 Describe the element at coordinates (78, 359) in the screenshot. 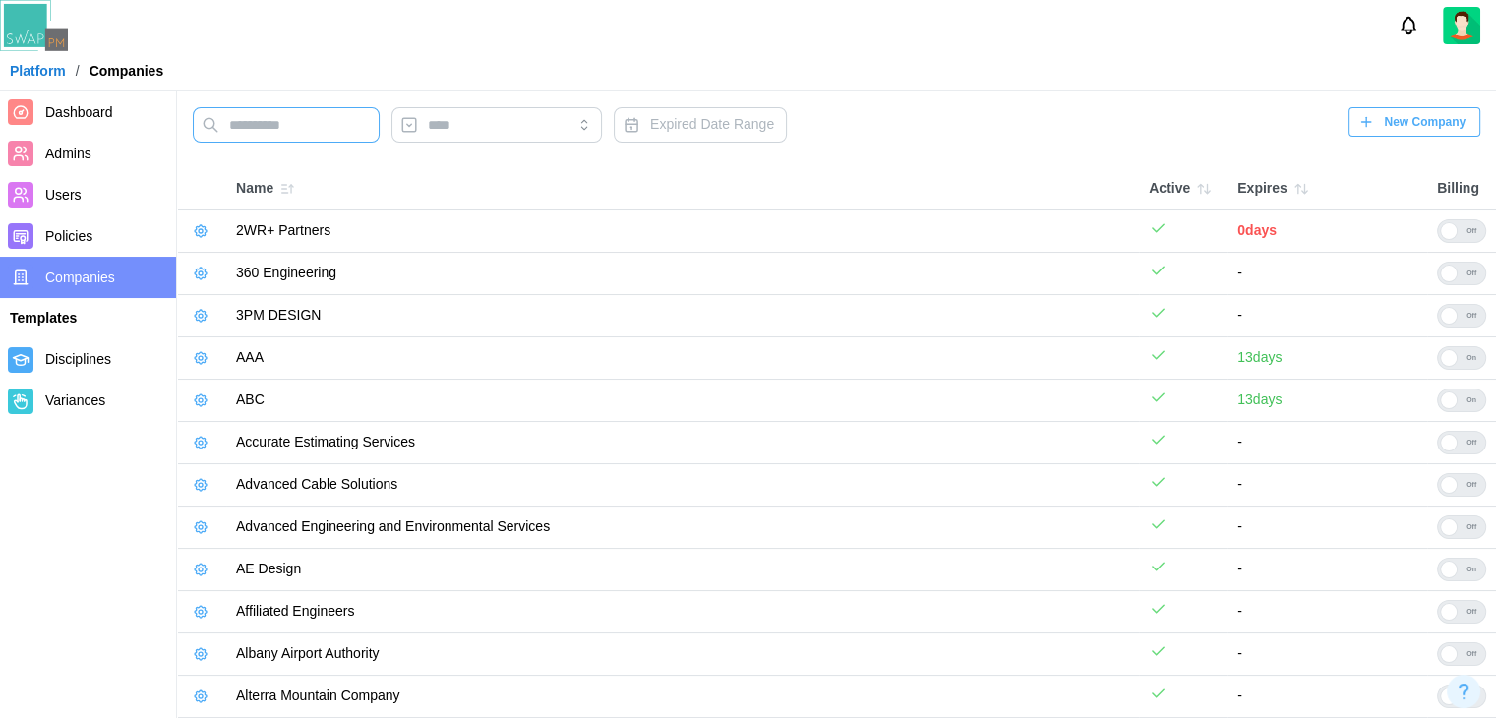

I see `span: Disciplines` at that location.